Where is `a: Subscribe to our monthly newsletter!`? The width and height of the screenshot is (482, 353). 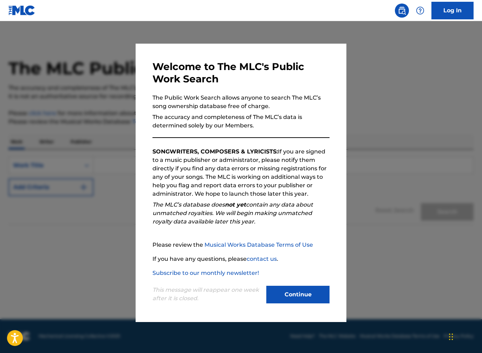
a: Subscribe to our monthly newsletter! is located at coordinates (206, 273).